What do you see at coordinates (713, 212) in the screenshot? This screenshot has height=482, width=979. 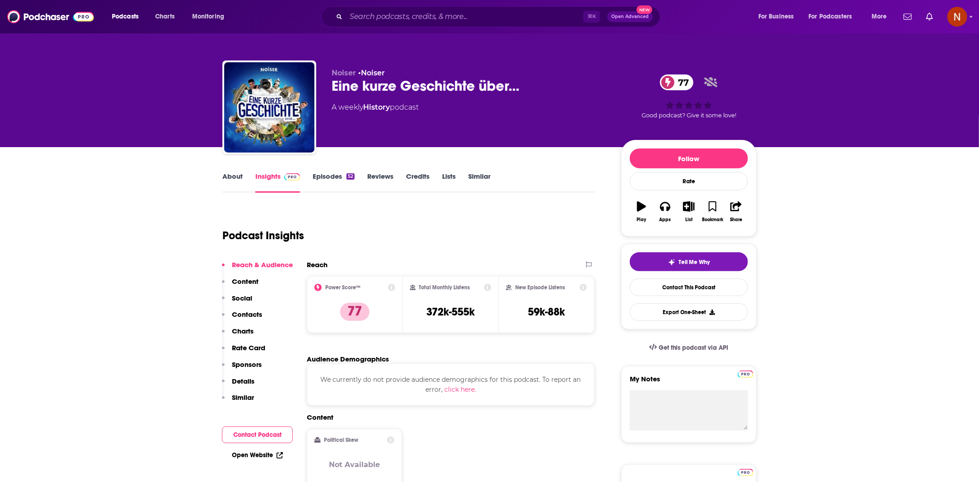 I see `button: Bookmark` at bounding box center [713, 212].